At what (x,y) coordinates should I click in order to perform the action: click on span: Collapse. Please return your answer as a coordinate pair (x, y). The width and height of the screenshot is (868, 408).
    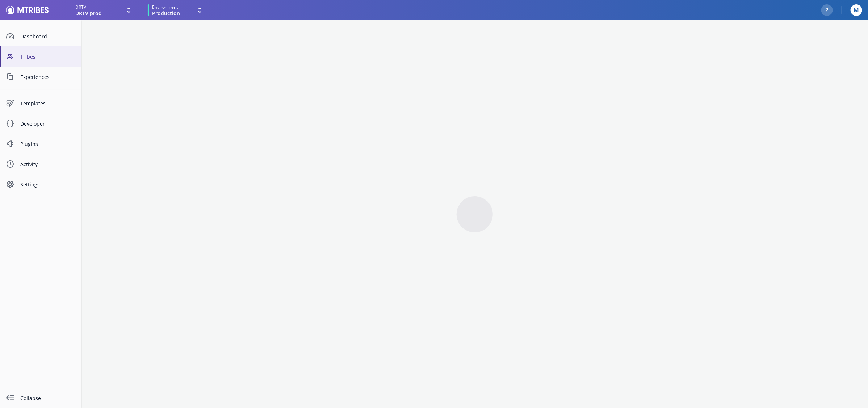
    Looking at the image, I should click on (48, 398).